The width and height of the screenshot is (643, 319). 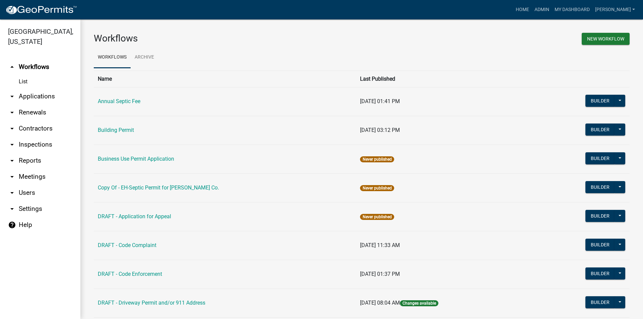 What do you see at coordinates (225, 79) in the screenshot?
I see `th: Name` at bounding box center [225, 79].